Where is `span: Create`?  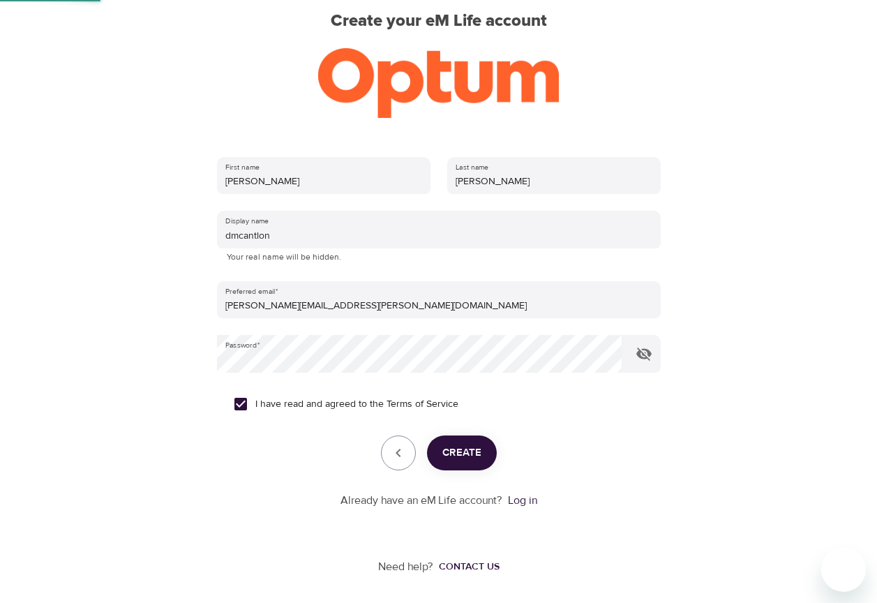
span: Create is located at coordinates (462, 453).